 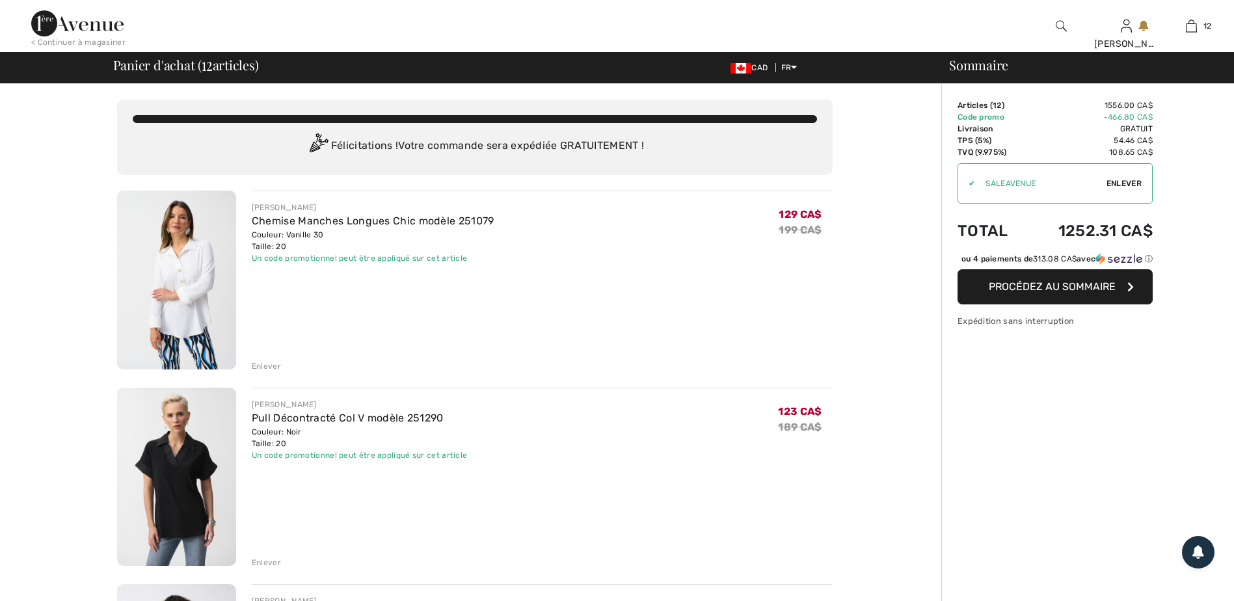 What do you see at coordinates (752, 68) in the screenshot?
I see `span: CAD` at bounding box center [752, 68].